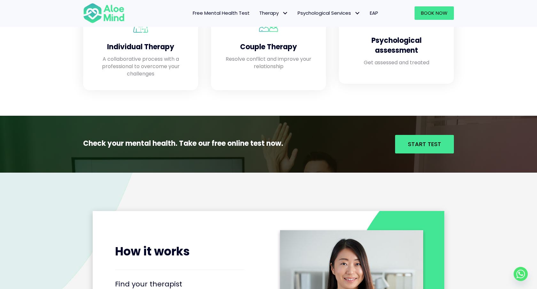 The width and height of the screenshot is (537, 289). I want to click on span: Start Test, so click(424, 144).